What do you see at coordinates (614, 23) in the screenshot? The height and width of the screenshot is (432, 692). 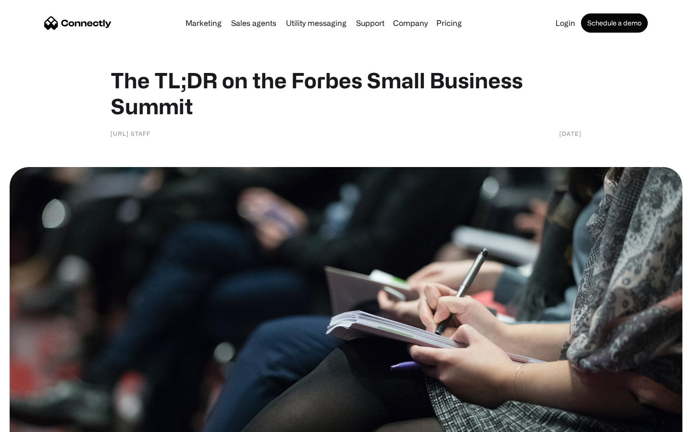 I see `a: Schedule a demo` at bounding box center [614, 23].